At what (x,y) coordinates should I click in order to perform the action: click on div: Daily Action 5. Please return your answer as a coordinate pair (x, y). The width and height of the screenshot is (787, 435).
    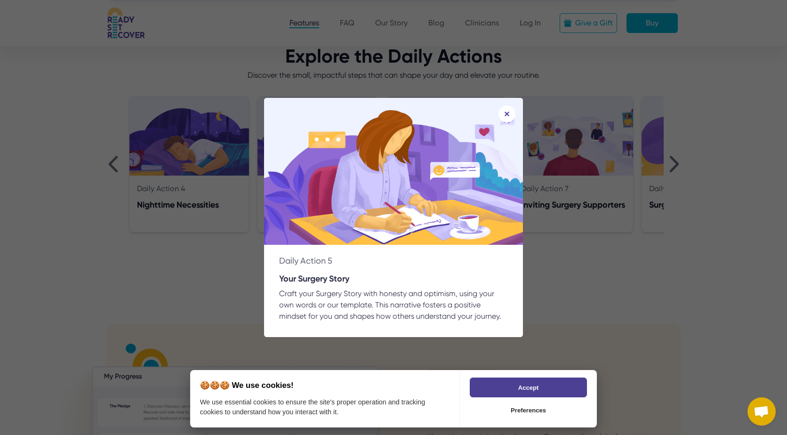
    Looking at the image, I should click on (393, 261).